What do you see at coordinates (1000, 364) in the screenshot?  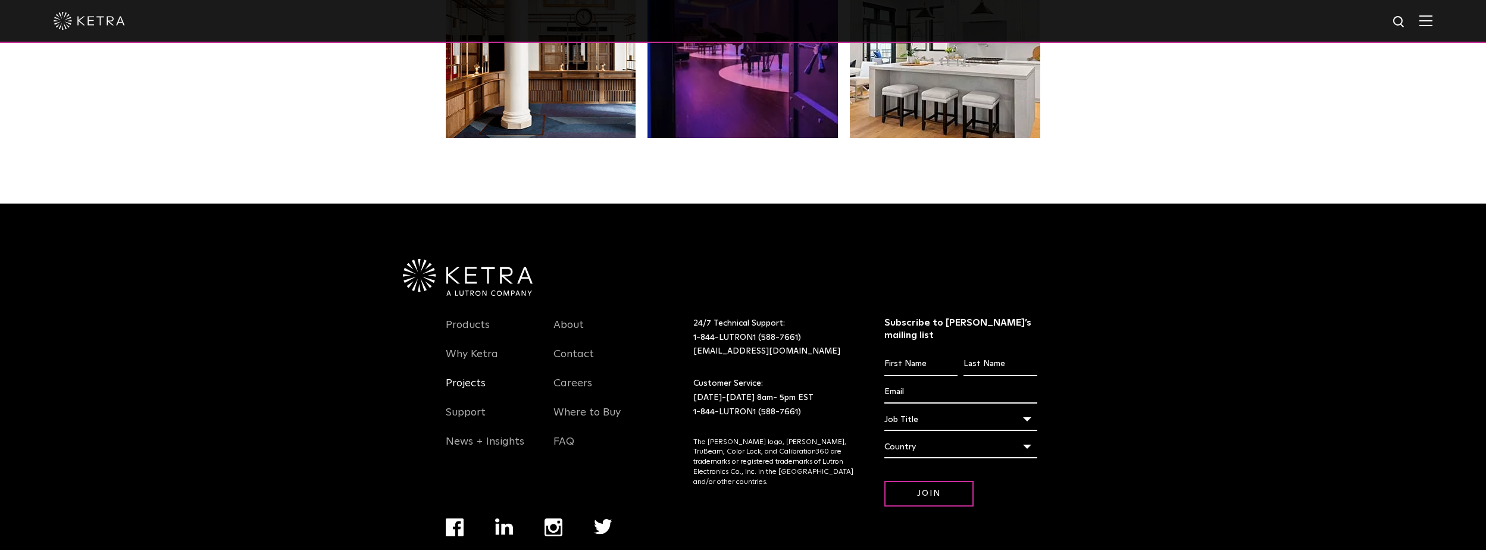 I see `input: Last Name` at bounding box center [1000, 364].